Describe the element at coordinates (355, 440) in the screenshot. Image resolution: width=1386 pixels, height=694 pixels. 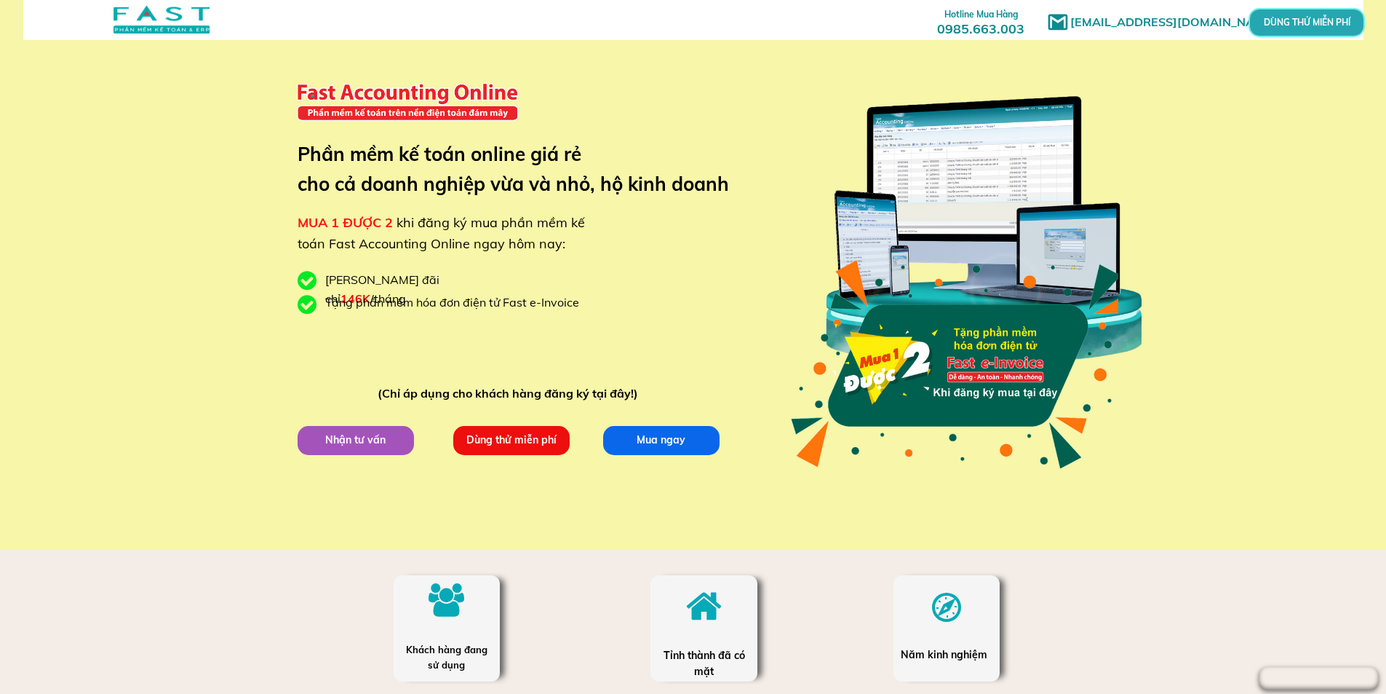
I see `p: Nhận tư vấn` at that location.